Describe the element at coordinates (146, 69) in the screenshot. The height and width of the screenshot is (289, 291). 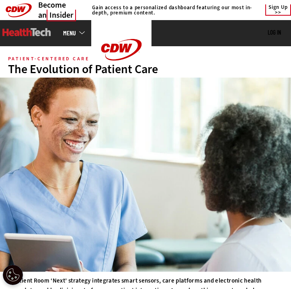
I see `div: The Evolution of Patient Care` at that location.